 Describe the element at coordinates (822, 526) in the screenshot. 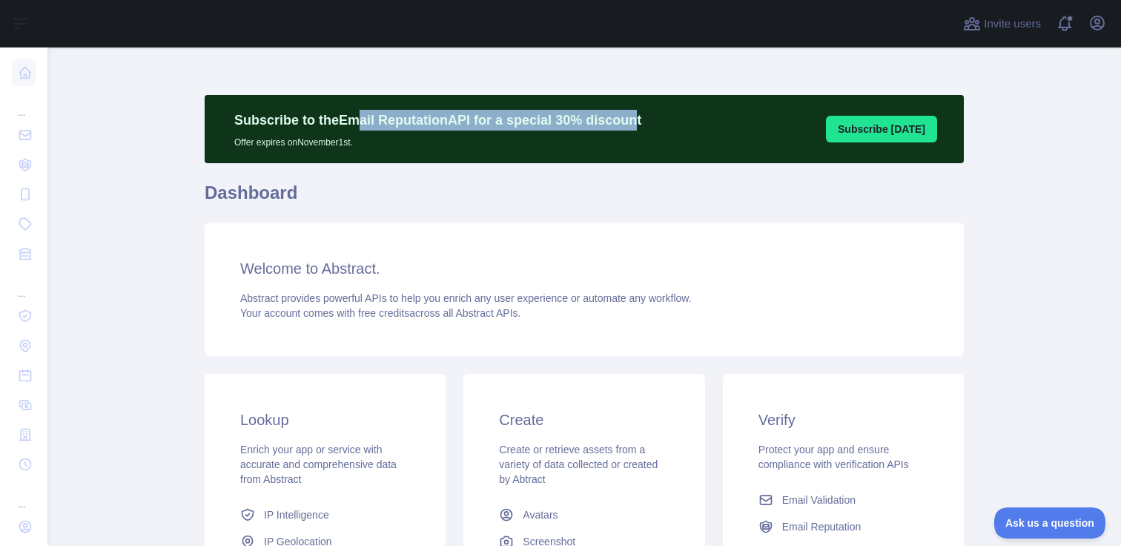

I see `span: Email Reputation` at that location.